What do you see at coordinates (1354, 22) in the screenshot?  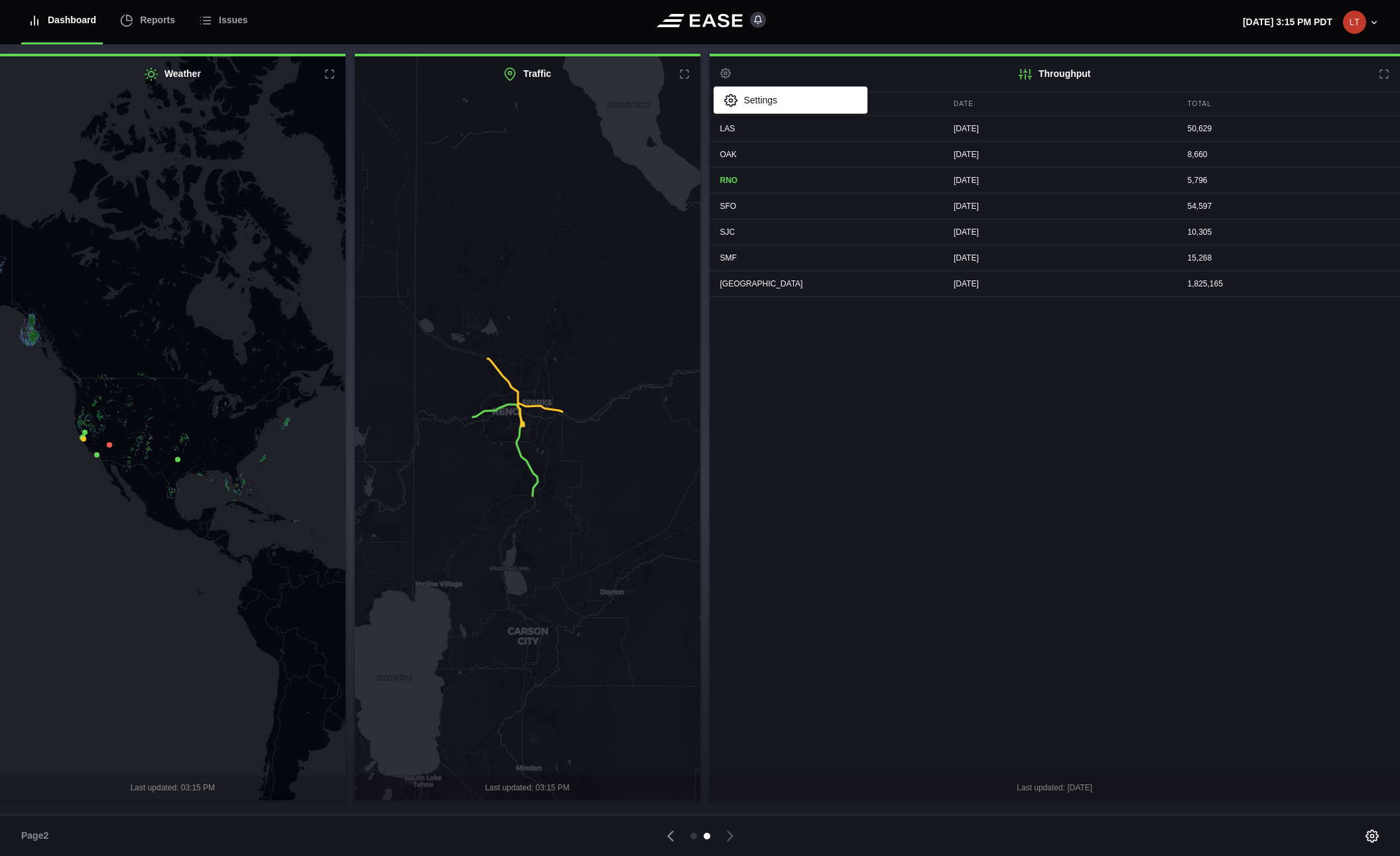 I see `img: d1227bec1ca3af1ab05e0da149bcc6bc` at bounding box center [1354, 22].